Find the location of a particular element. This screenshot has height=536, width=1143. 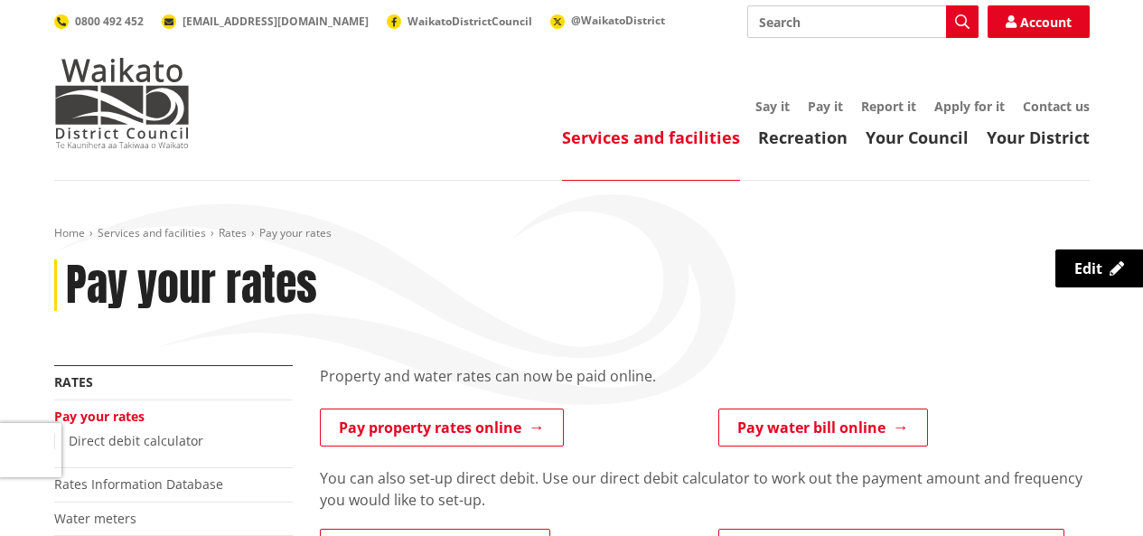

a: Edit is located at coordinates (1099, 268).